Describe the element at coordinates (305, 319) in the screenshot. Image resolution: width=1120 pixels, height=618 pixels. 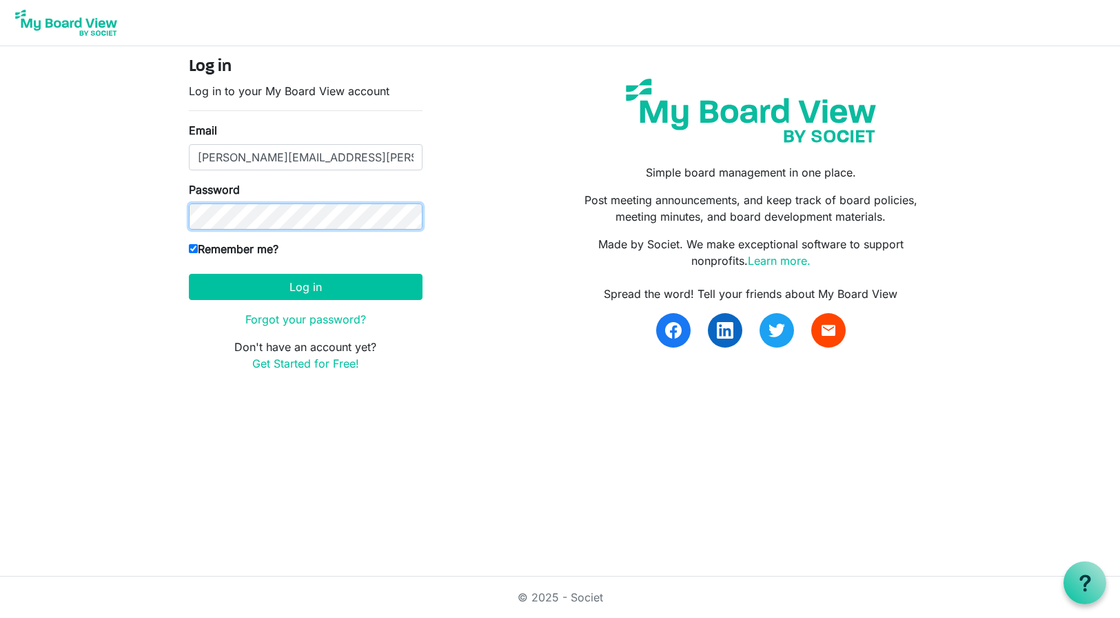
I see `a: Forgot your password?` at that location.